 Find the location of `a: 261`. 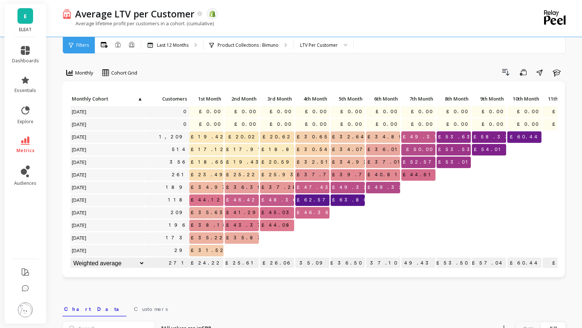

a: 261 is located at coordinates (179, 175).